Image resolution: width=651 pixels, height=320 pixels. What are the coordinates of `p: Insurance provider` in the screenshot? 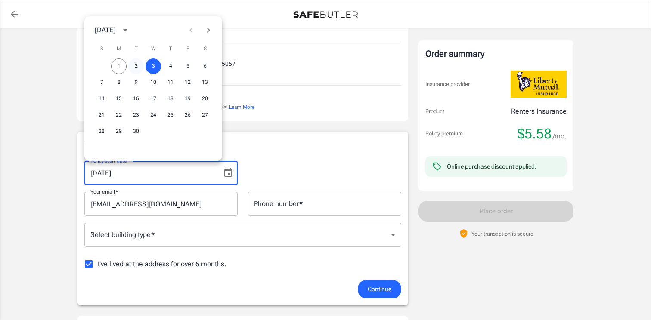 It's located at (447, 84).